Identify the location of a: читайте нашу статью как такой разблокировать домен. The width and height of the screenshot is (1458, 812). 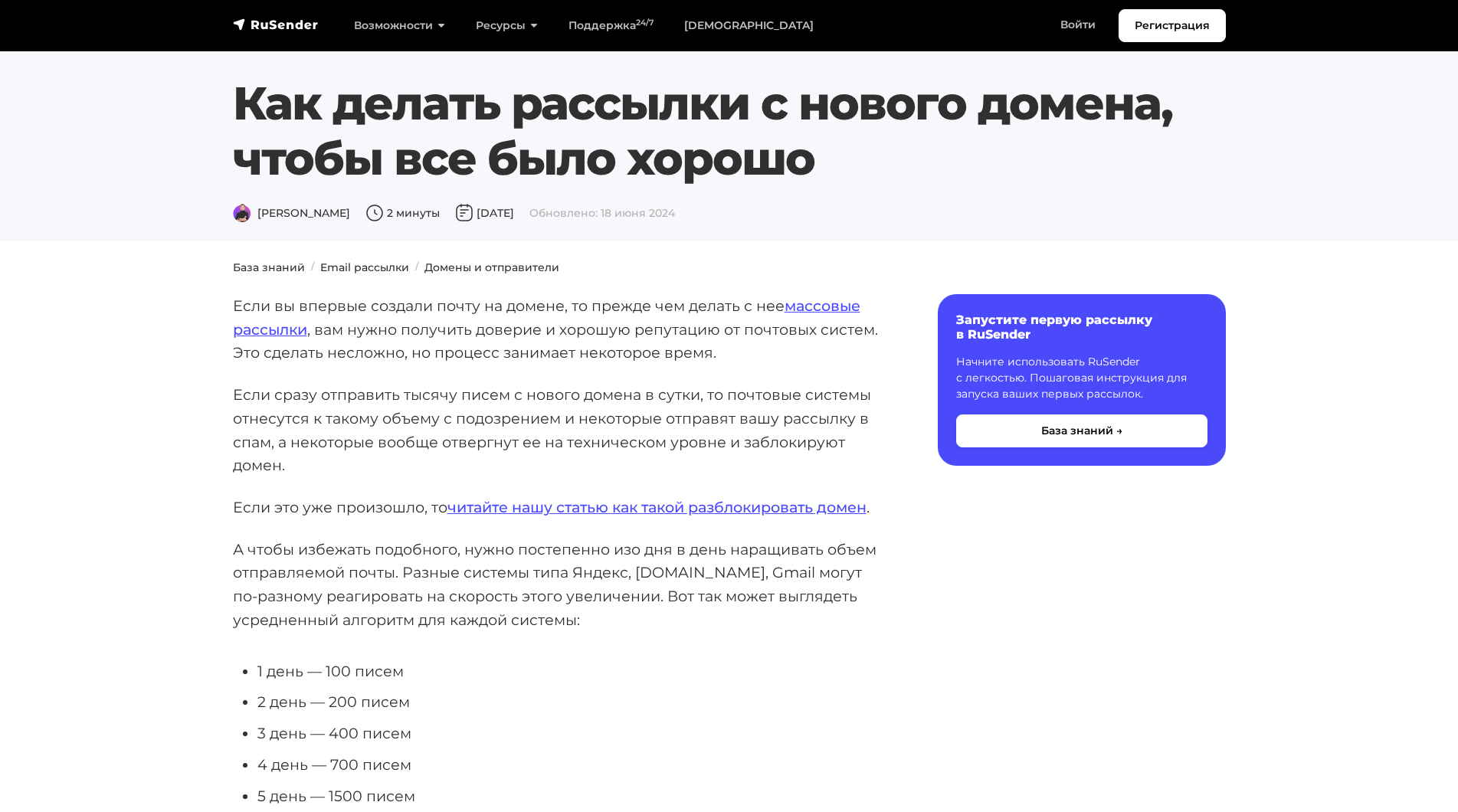
(657, 508).